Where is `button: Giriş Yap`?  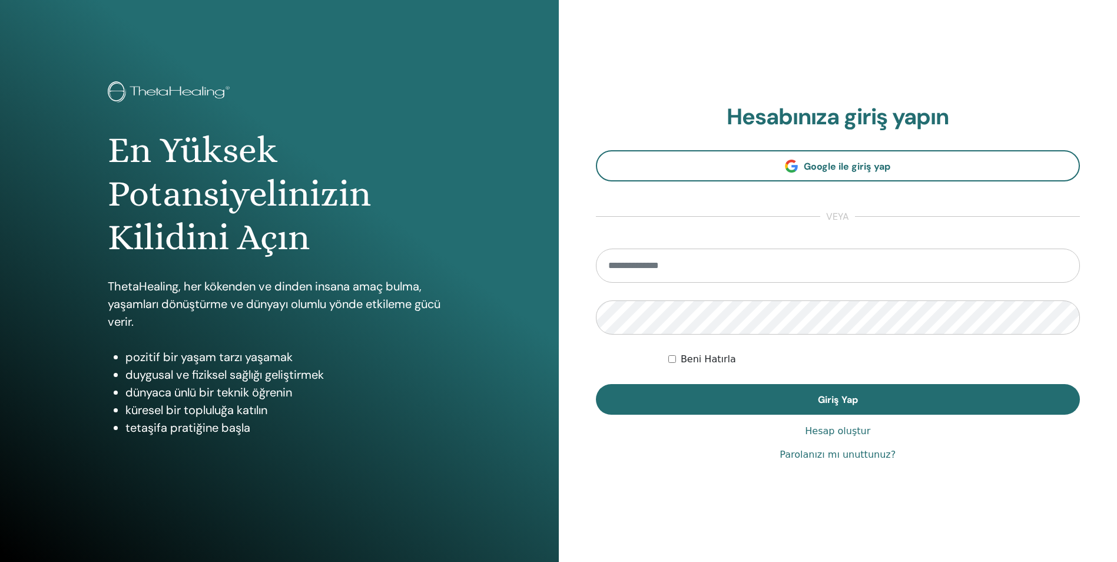
button: Giriş Yap is located at coordinates (838, 399).